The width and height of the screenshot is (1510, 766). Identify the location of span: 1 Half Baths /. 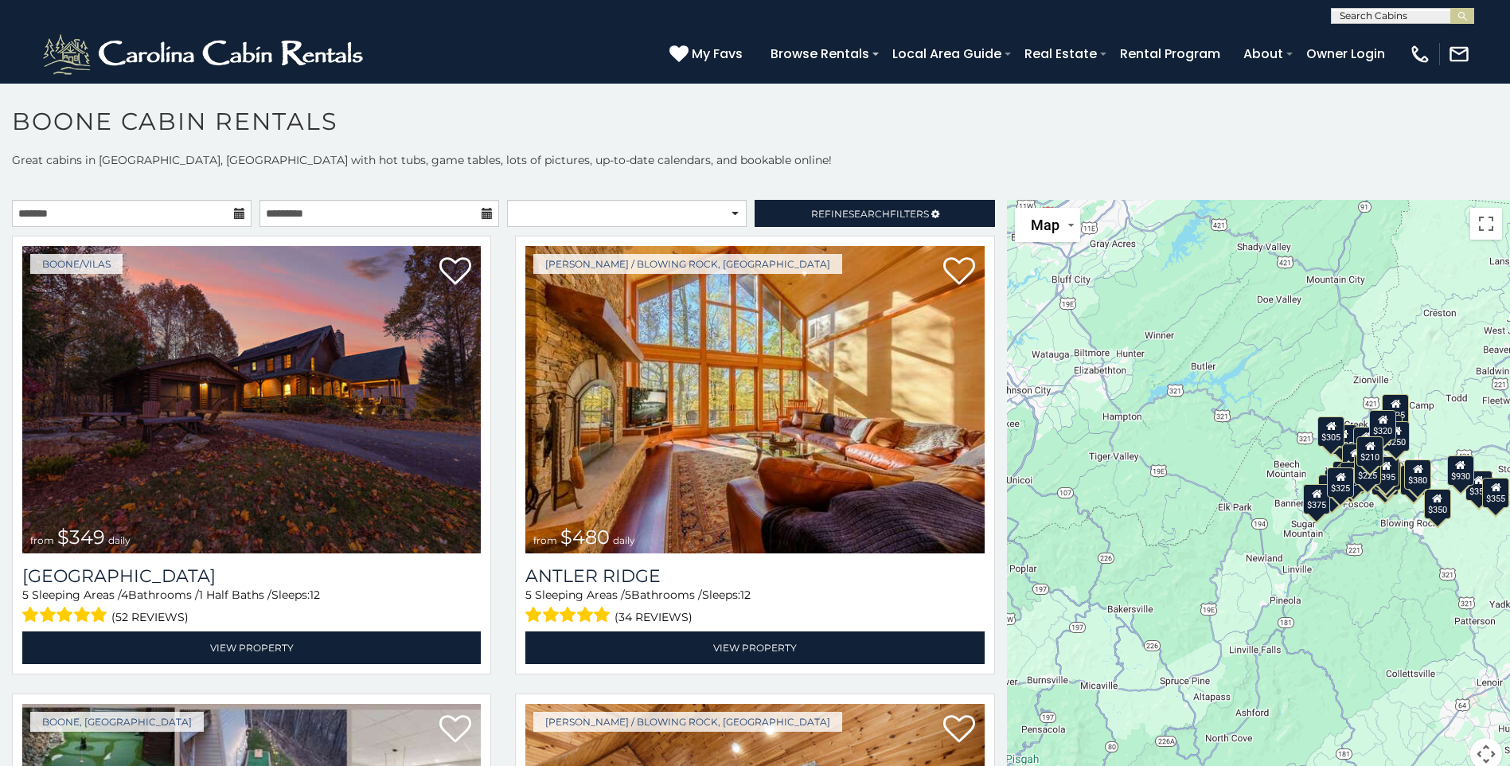
(235, 594).